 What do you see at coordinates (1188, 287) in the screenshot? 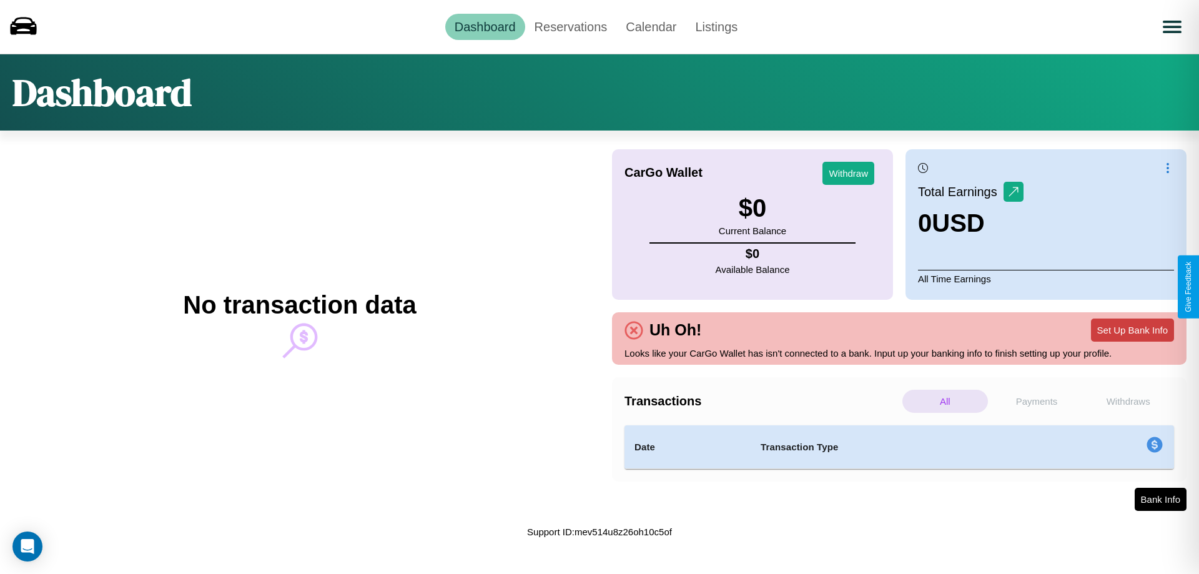
I see `div: Give Feedback` at bounding box center [1188, 287].